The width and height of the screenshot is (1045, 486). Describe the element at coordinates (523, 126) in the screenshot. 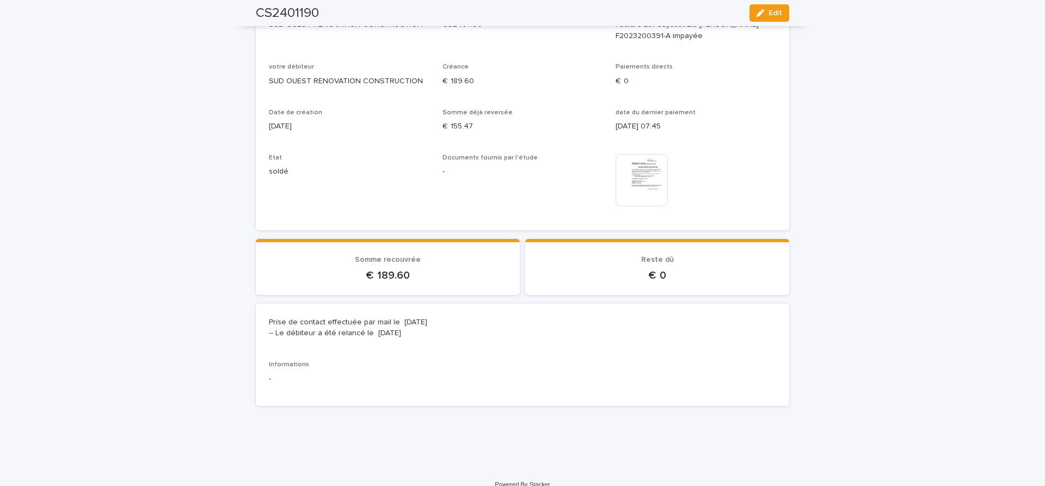

I see `p: € 155.47` at that location.